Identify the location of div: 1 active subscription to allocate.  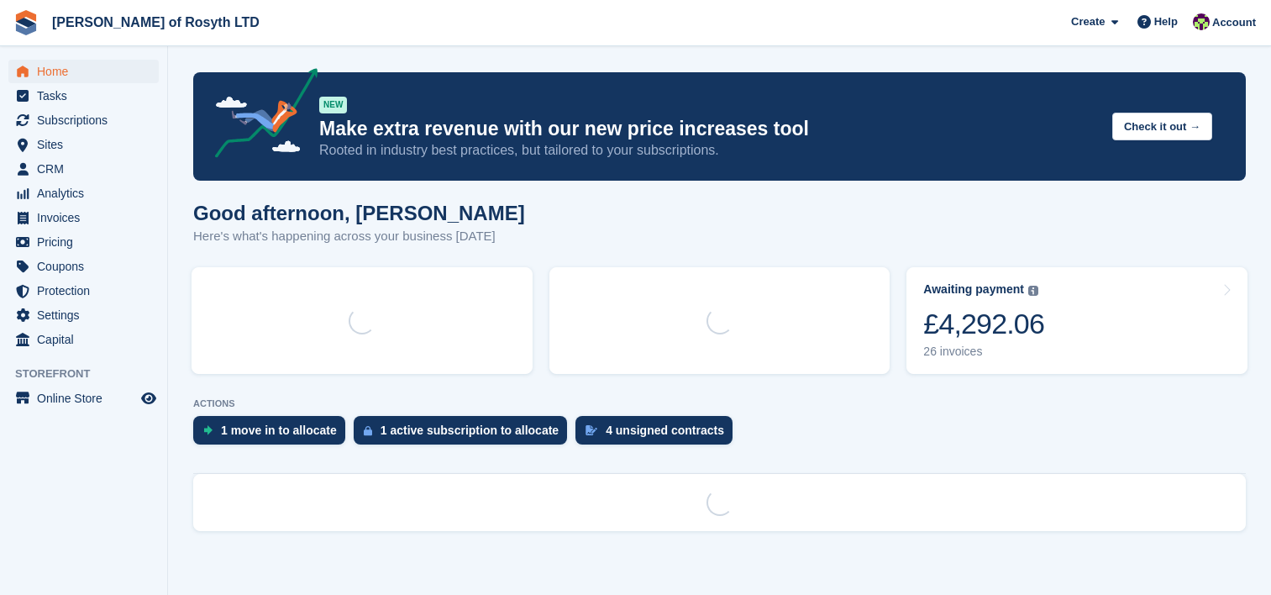
(470, 430).